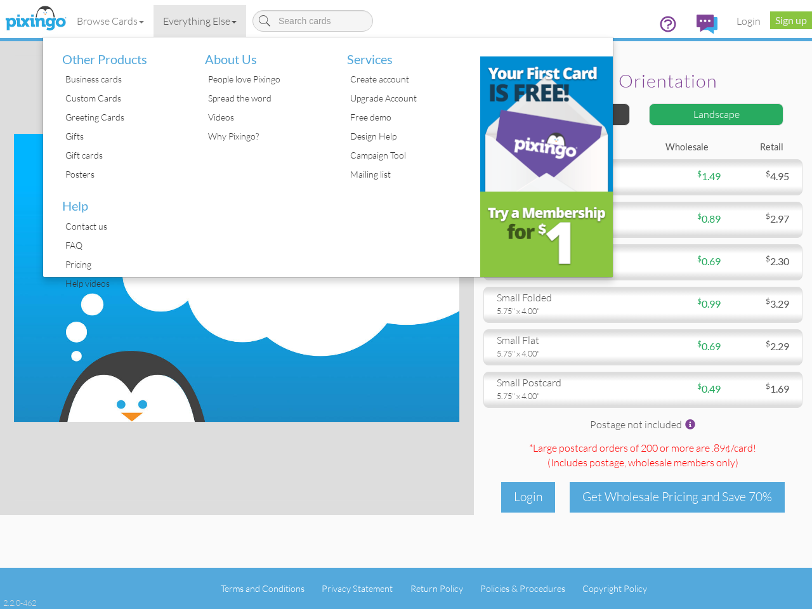  I want to click on div: FAQ, so click(124, 246).